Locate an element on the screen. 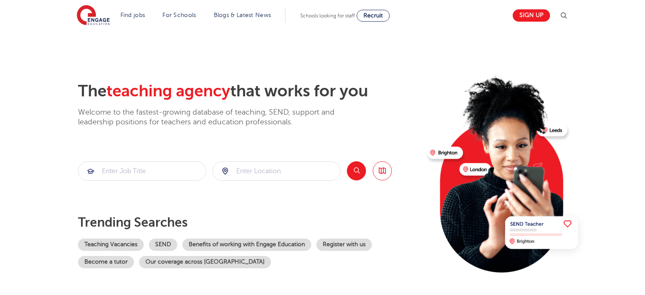 This screenshot has height=295, width=645. button: Search is located at coordinates (356, 170).